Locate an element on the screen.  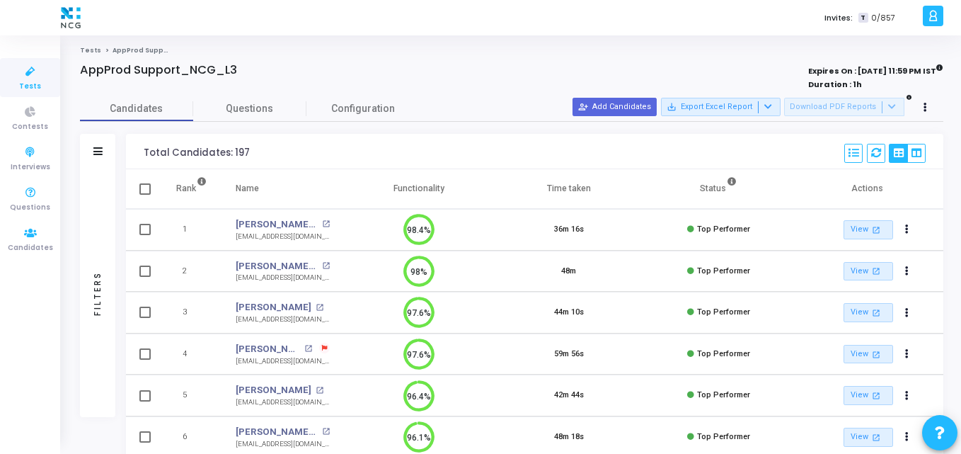
div: 48m is located at coordinates (568, 271).